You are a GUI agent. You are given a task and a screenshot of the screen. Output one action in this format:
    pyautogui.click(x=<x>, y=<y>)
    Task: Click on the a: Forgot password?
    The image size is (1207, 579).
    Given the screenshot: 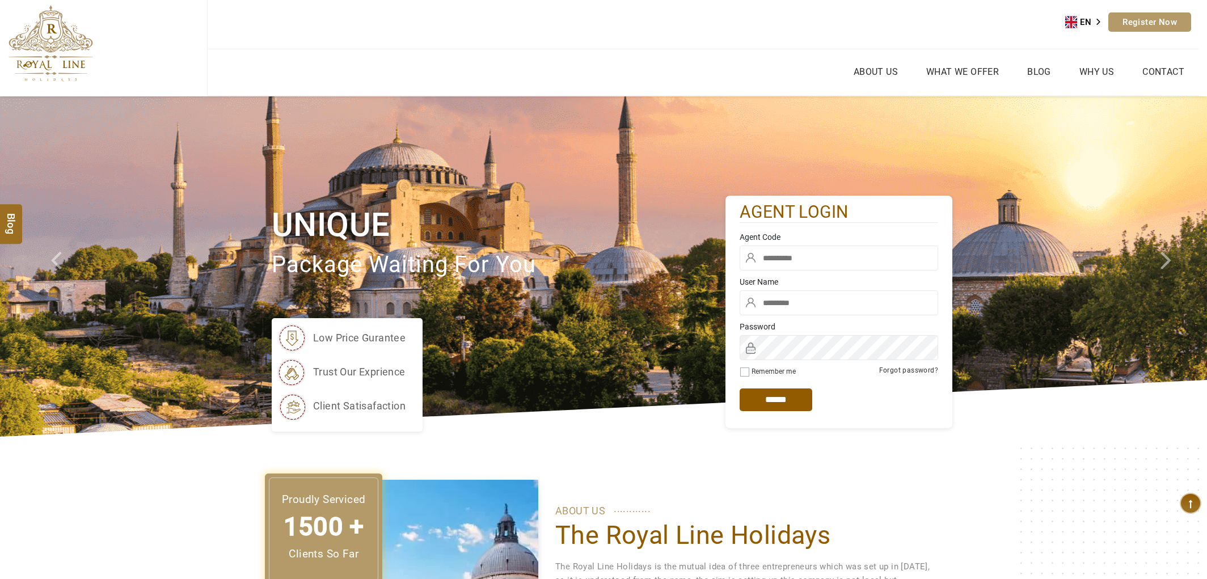 What is the action you would take?
    pyautogui.click(x=908, y=370)
    